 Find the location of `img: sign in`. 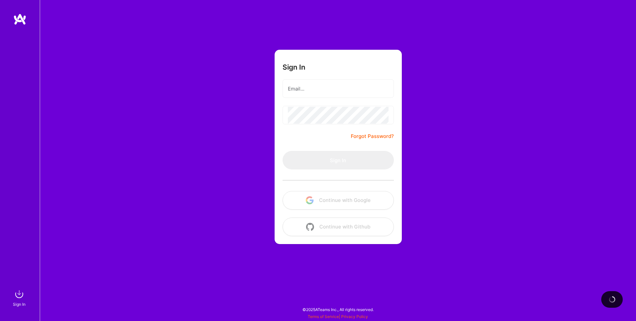

img: sign in is located at coordinates (19, 294).